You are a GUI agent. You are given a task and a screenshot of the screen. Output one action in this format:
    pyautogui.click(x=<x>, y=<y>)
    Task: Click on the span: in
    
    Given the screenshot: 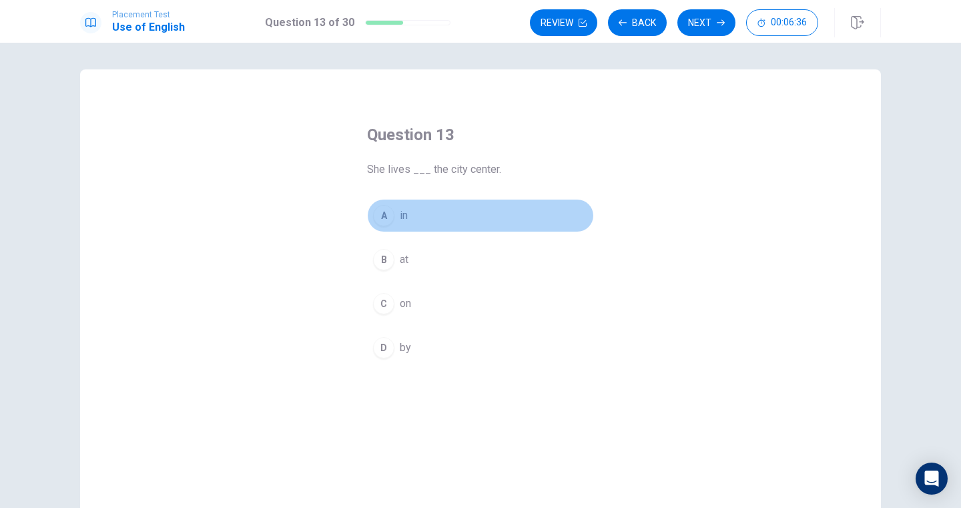 What is the action you would take?
    pyautogui.click(x=404, y=216)
    